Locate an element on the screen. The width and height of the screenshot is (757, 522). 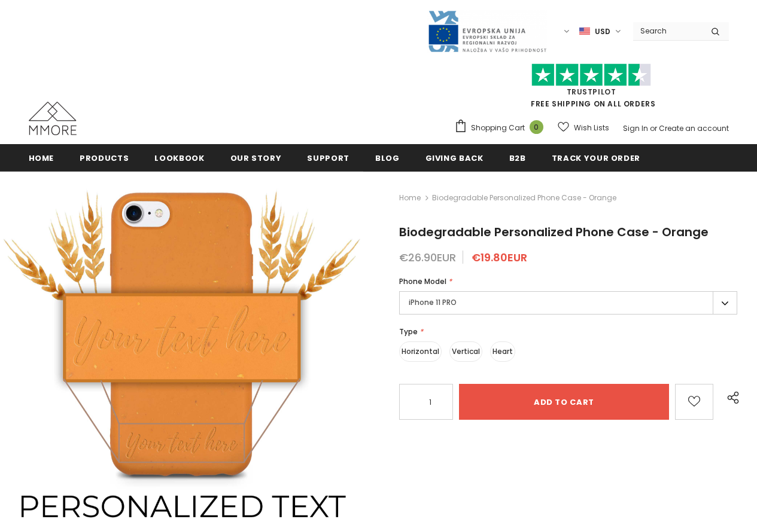
span: support is located at coordinates (328, 158).